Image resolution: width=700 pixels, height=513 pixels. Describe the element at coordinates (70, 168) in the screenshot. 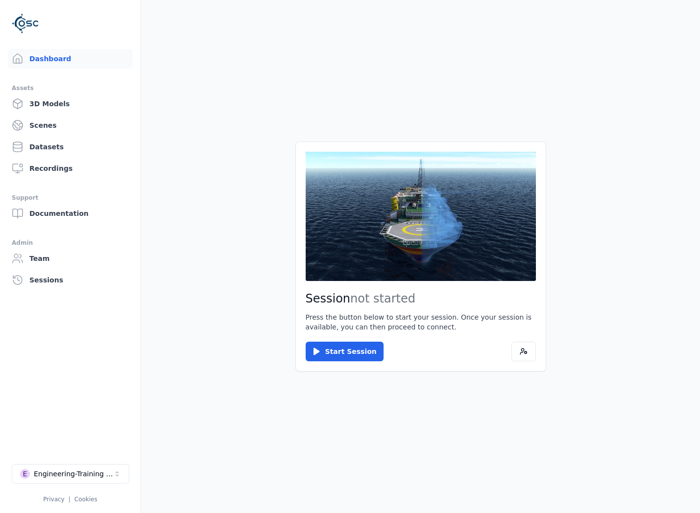

I see `a: Recordings` at that location.